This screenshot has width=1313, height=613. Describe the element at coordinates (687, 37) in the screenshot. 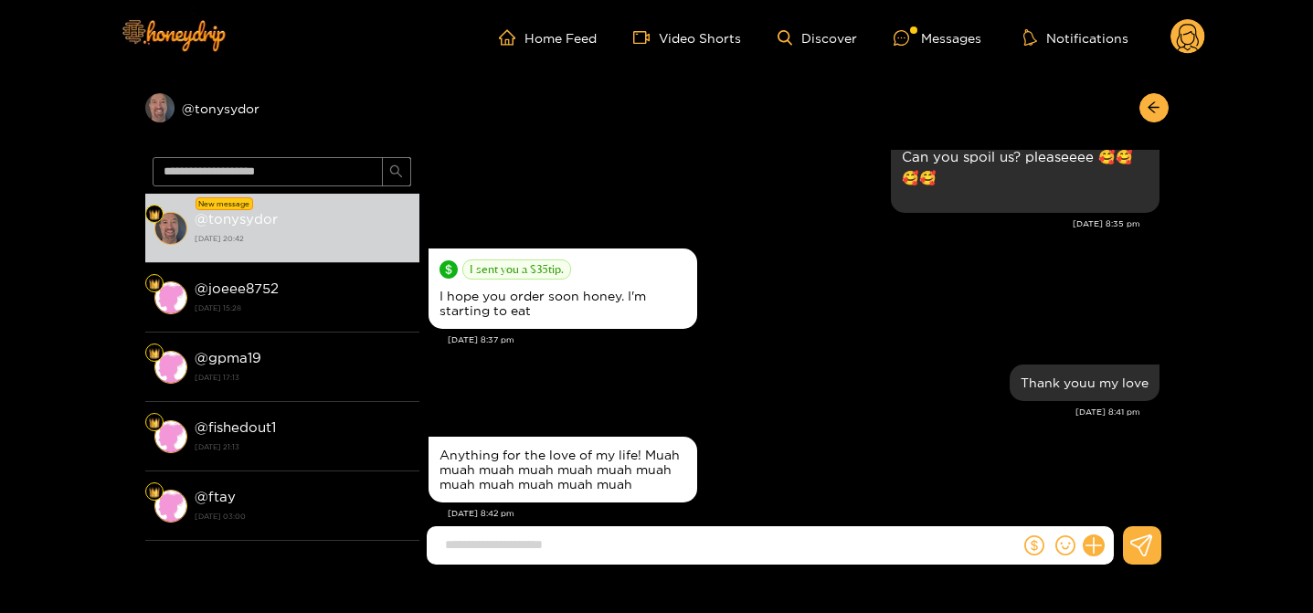

I see `a: Video Shorts` at that location.